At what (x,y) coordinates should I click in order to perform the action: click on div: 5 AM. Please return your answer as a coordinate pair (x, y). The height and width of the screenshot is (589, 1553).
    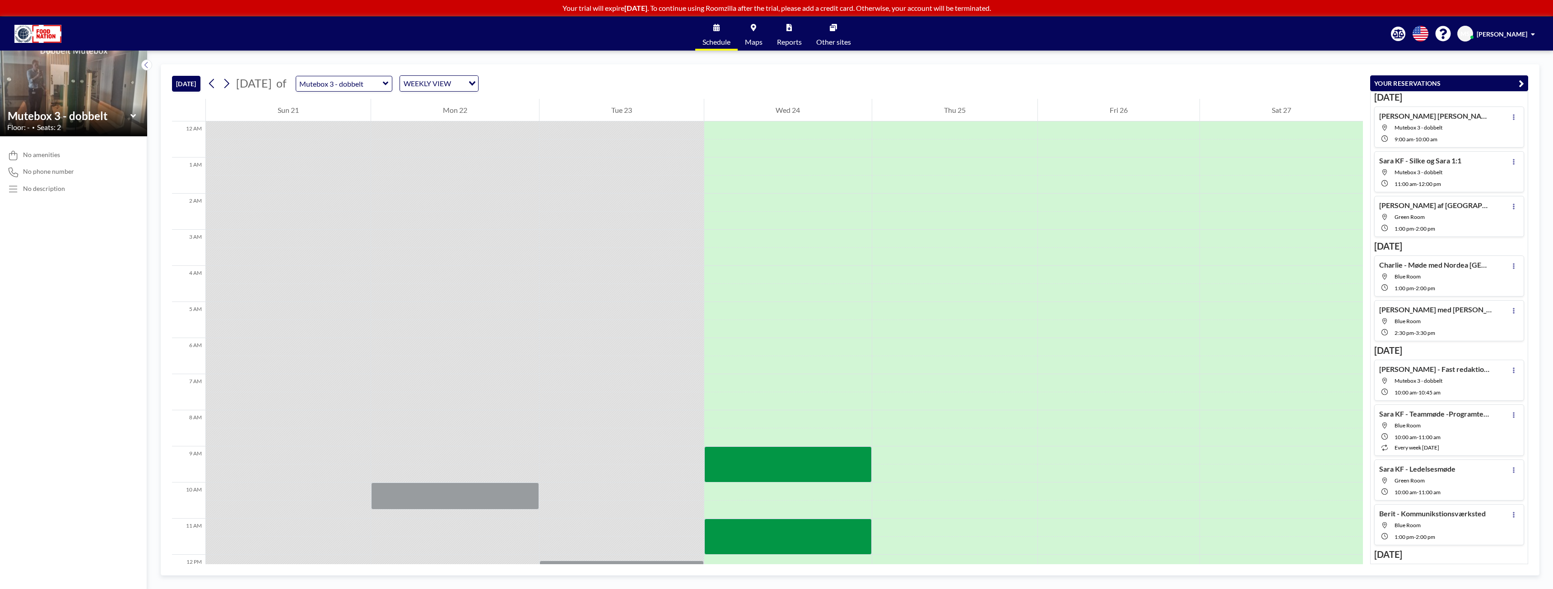
    Looking at the image, I should click on (189, 320).